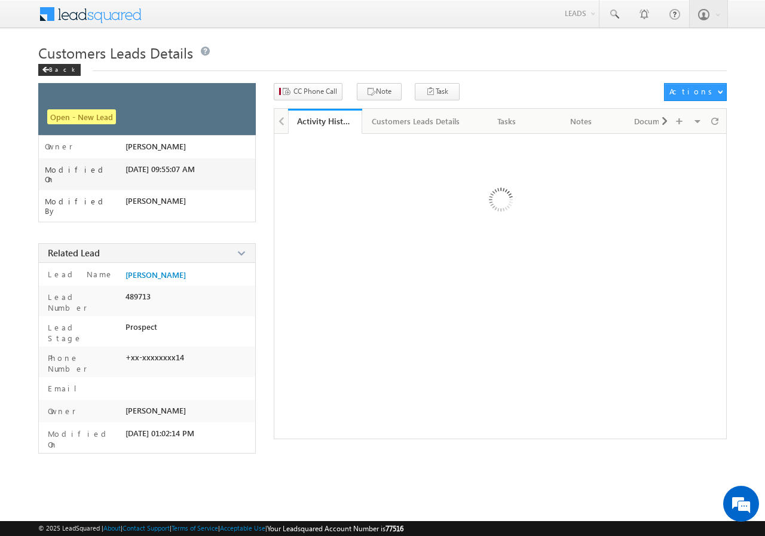 Image resolution: width=765 pixels, height=536 pixels. I want to click on a: Documents, so click(656, 121).